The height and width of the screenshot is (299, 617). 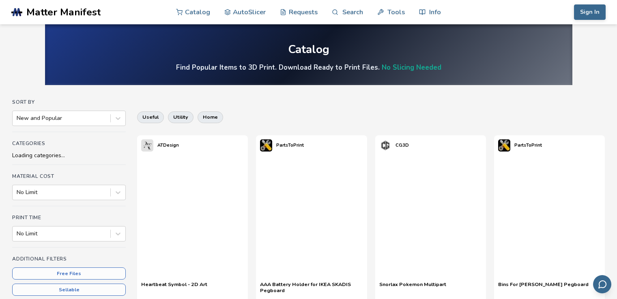 What do you see at coordinates (309, 49) in the screenshot?
I see `div: Catalog` at bounding box center [309, 49].